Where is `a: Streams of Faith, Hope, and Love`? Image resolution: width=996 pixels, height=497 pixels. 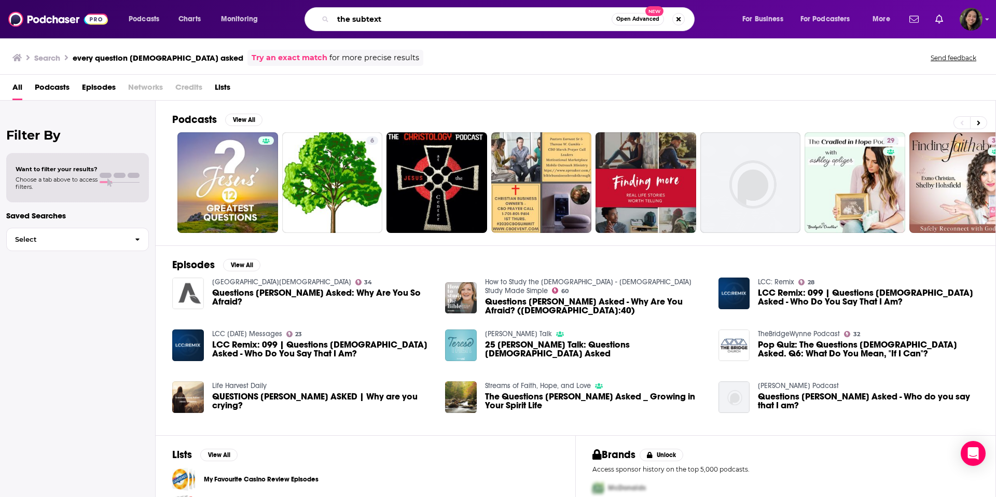
a: Streams of Faith, Hope, and Love is located at coordinates (538, 385).